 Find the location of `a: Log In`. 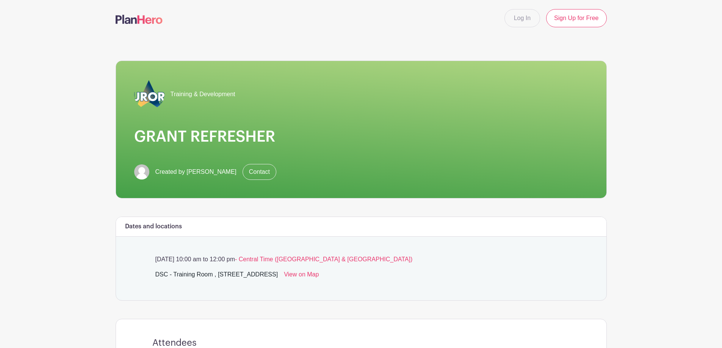

a: Log In is located at coordinates (522, 18).